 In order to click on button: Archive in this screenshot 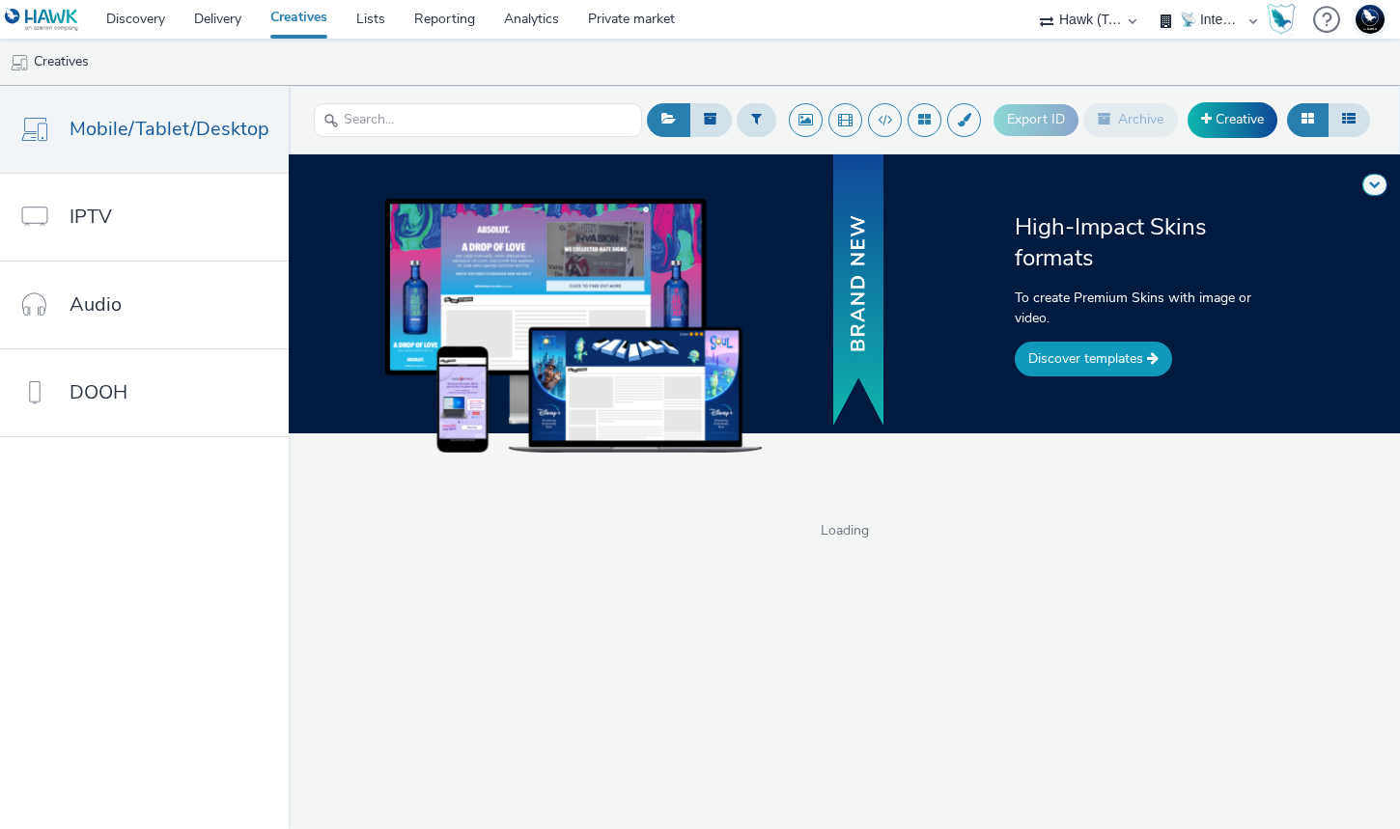, I will do `click(1130, 120)`.